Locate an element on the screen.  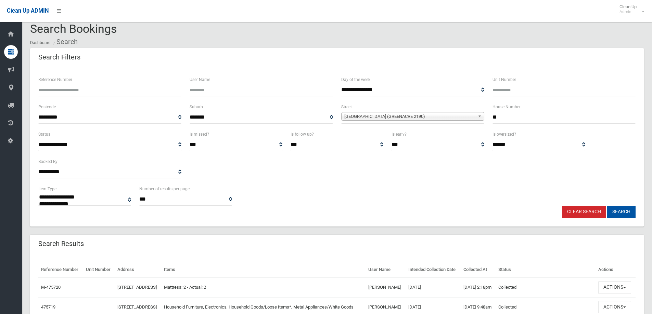
td: Mattress: 2 - Actual: 2 is located at coordinates (263, 288).